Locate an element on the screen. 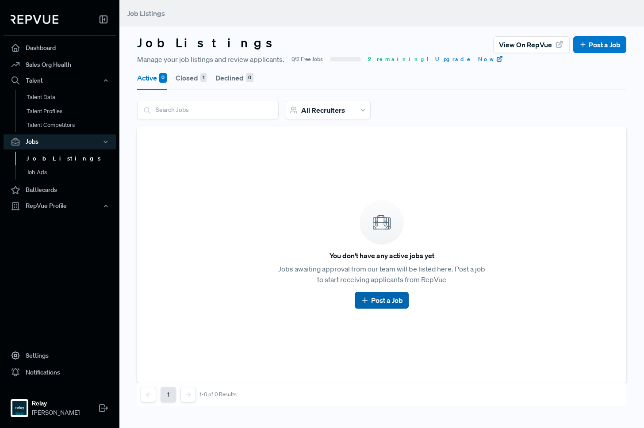 Image resolution: width=644 pixels, height=428 pixels. a: Talent Competitors is located at coordinates (72, 125).